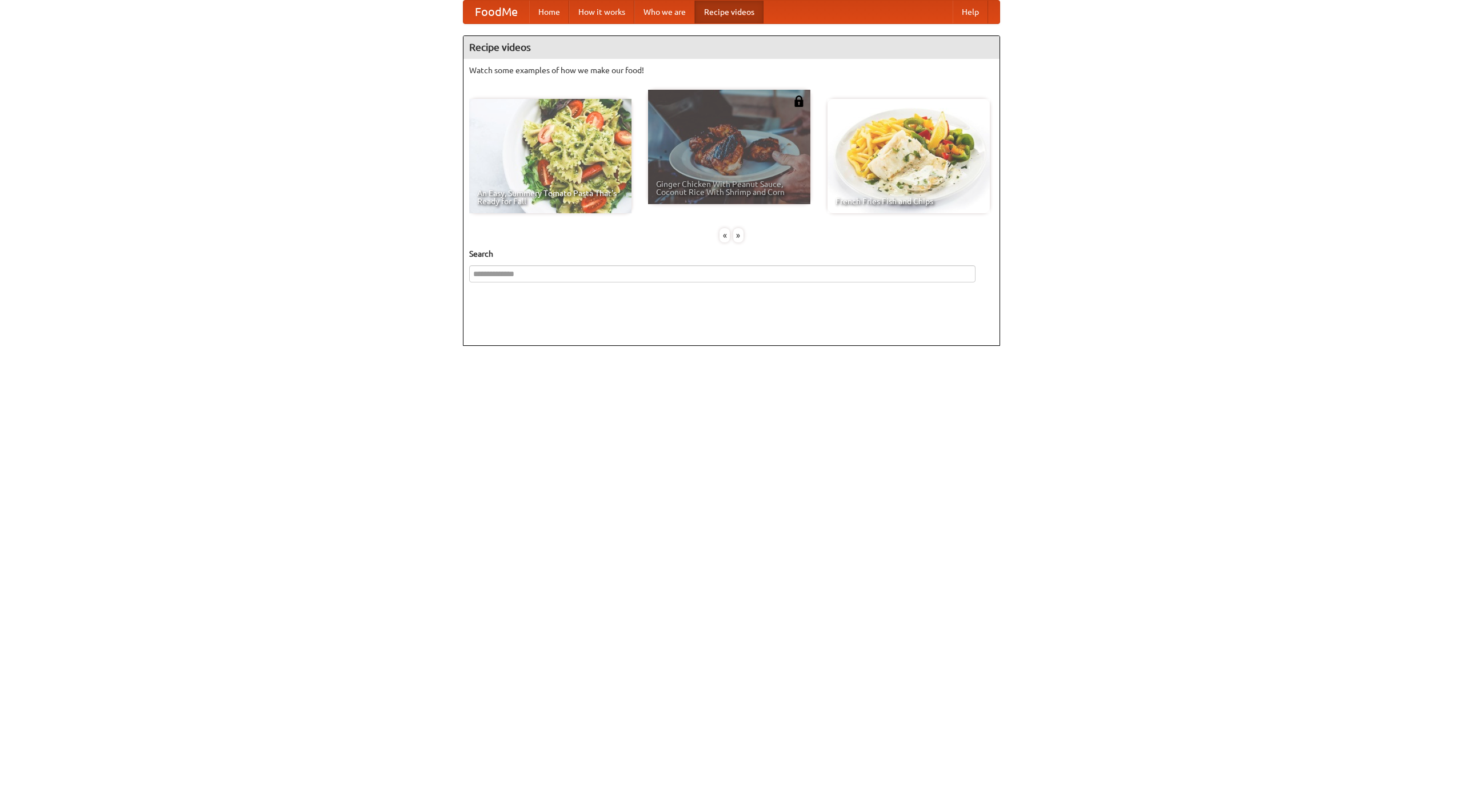 This screenshot has height=809, width=1463. What do you see at coordinates (909, 201) in the screenshot?
I see `span: French Fries Fish and Chips` at bounding box center [909, 201].